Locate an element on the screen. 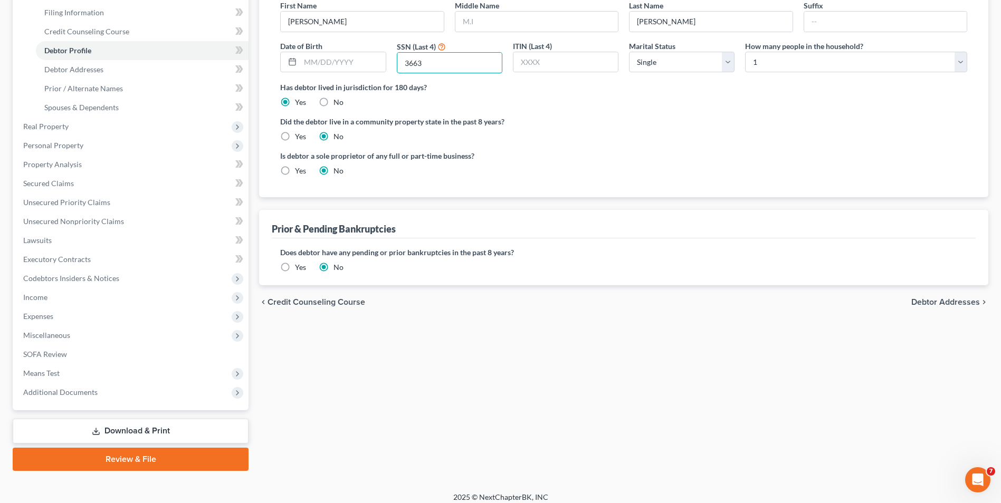  span: Unsecured Priority Claims is located at coordinates (66, 202).